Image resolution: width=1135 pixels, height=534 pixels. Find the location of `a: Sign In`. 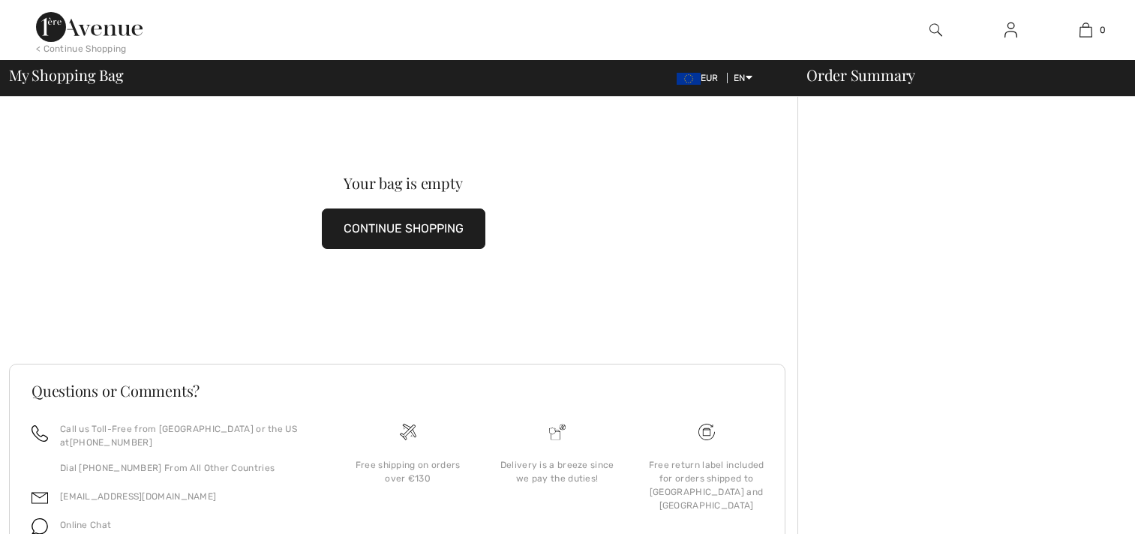

a: Sign In is located at coordinates (1010, 30).